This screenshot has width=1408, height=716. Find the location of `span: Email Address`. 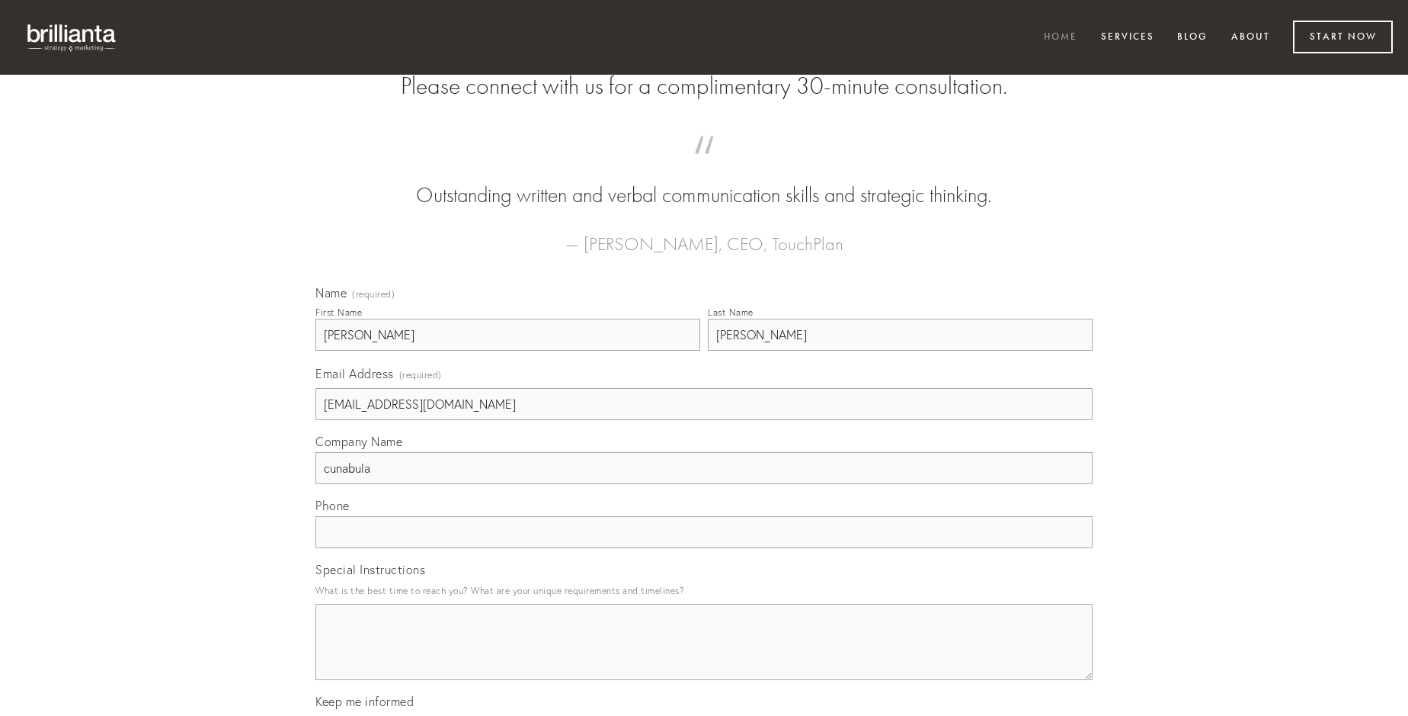

span: Email Address is located at coordinates (354, 373).